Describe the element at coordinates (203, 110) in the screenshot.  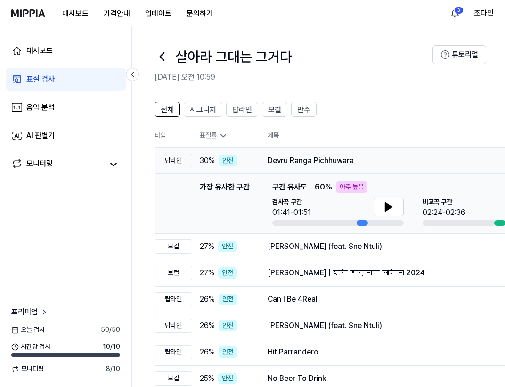
I see `span: 시그니처` at that location.